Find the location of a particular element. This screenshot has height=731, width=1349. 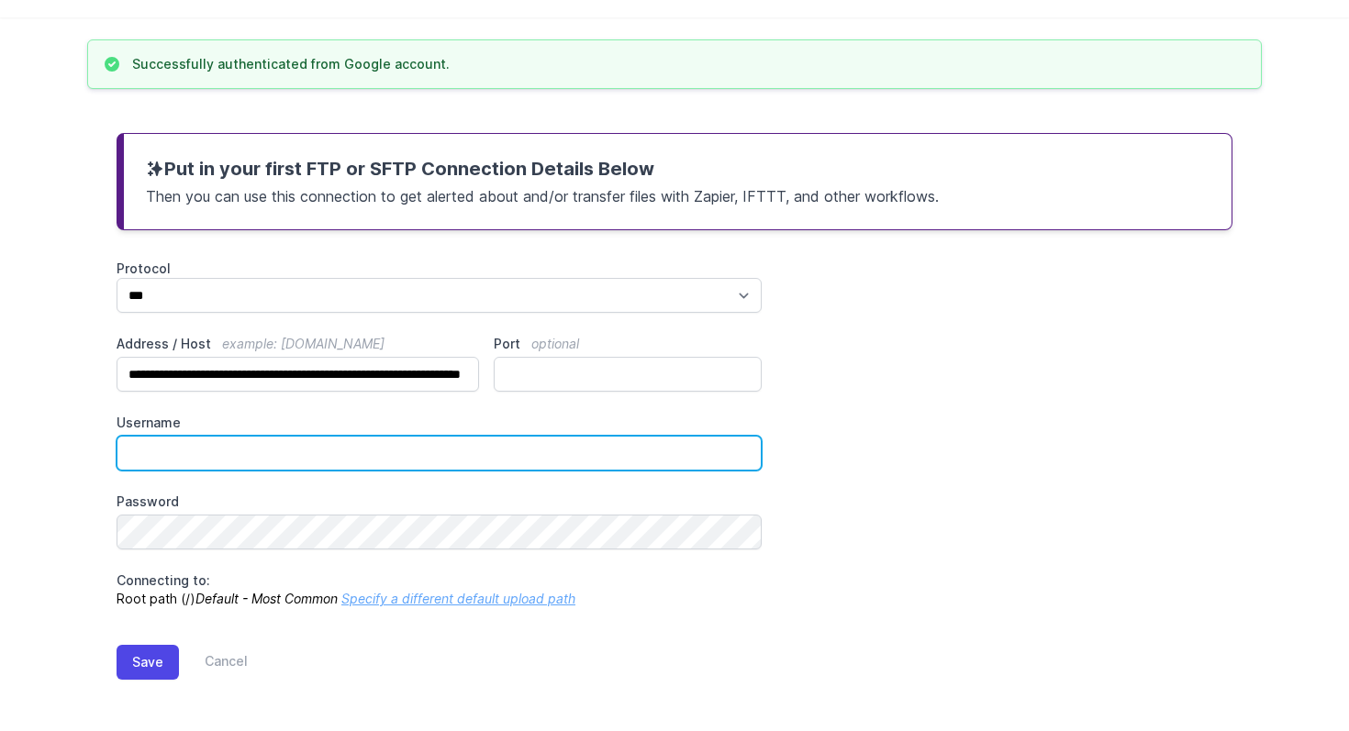

h3: Successfully authenticated from Google account. is located at coordinates (291, 64).